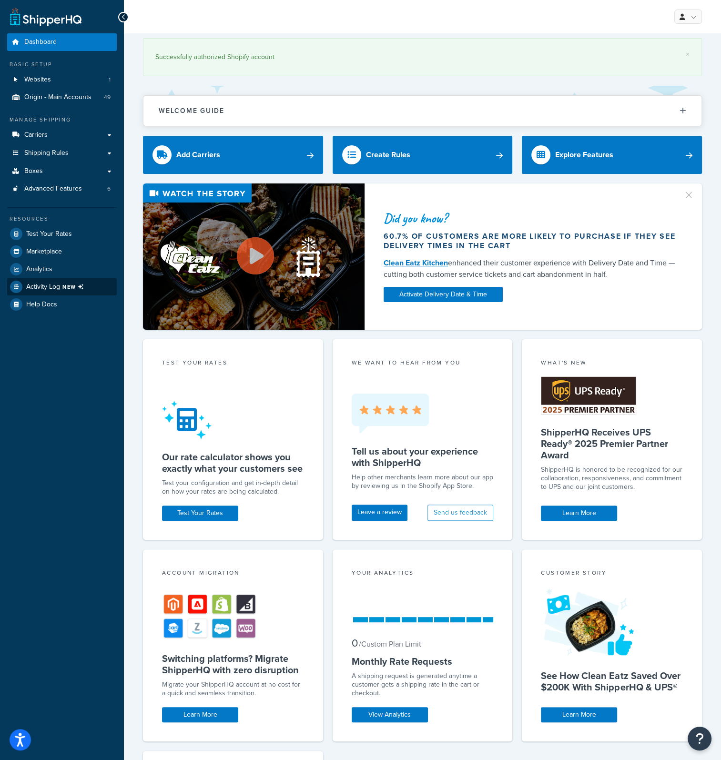 Image resolution: width=721 pixels, height=760 pixels. Describe the element at coordinates (422, 111) in the screenshot. I see `button: Welcome Guide` at that location.